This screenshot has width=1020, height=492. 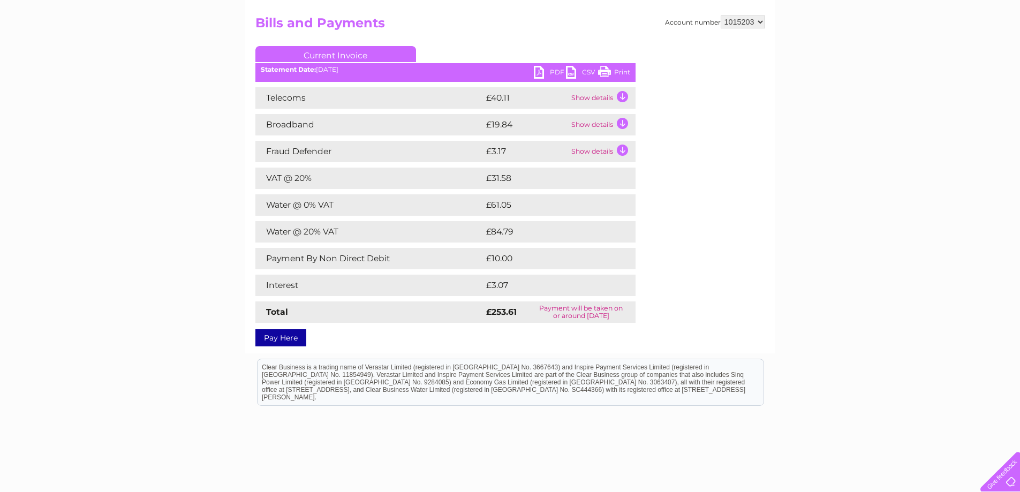 I want to click on td: Fraud Defender, so click(x=369, y=152).